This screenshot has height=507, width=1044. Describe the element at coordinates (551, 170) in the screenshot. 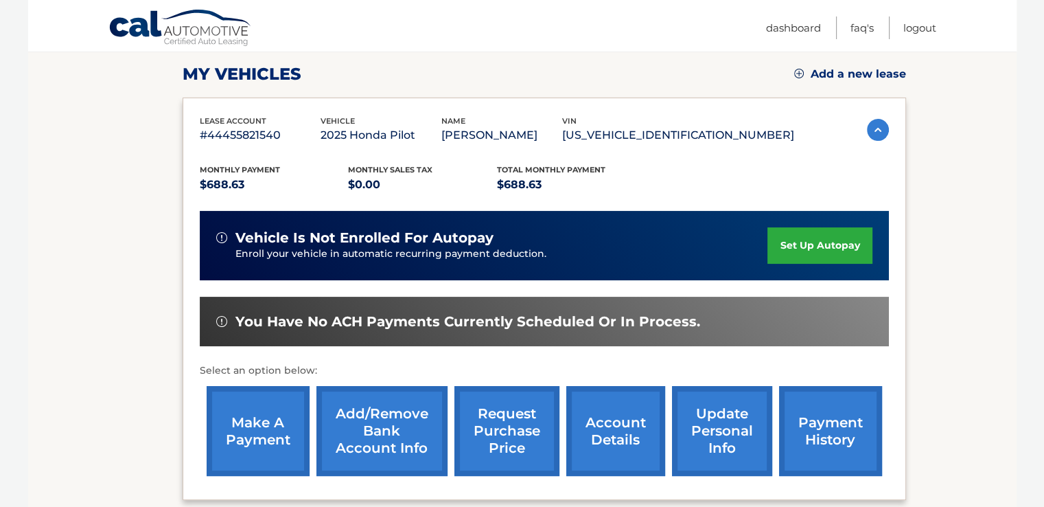

I see `span: Total Monthly Payment` at that location.